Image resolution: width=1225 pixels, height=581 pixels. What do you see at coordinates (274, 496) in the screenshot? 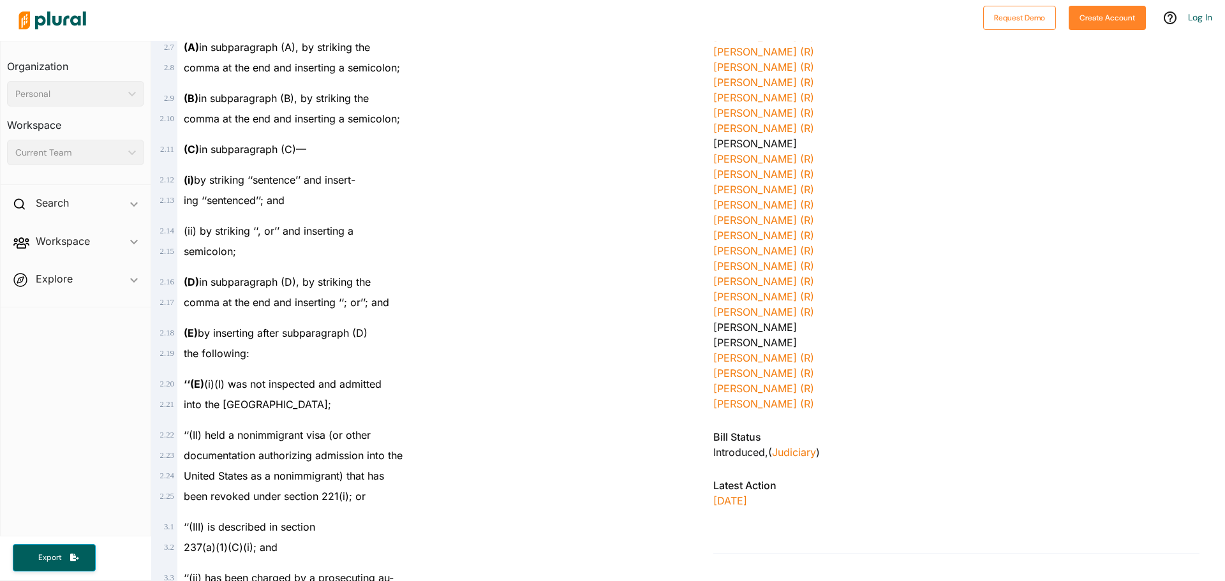
I see `span: been revoked under section 221(i); or` at bounding box center [274, 496].